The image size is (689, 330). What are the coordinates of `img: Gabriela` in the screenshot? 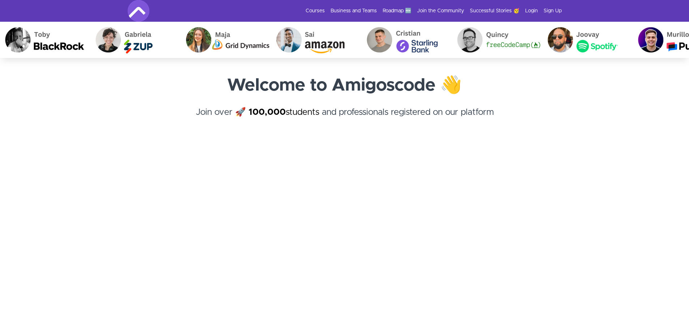 It's located at (134, 40).